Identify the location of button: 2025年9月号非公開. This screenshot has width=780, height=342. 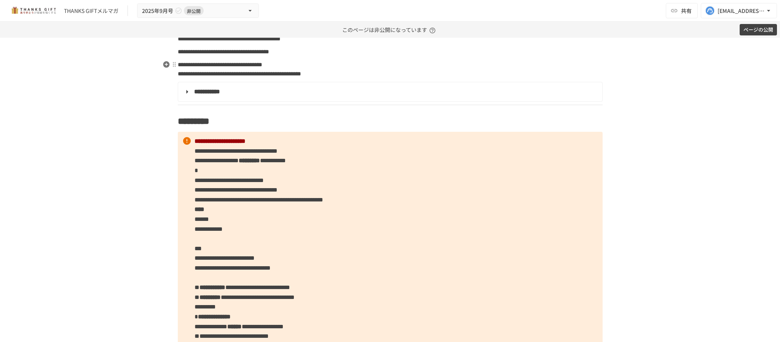
(198, 11).